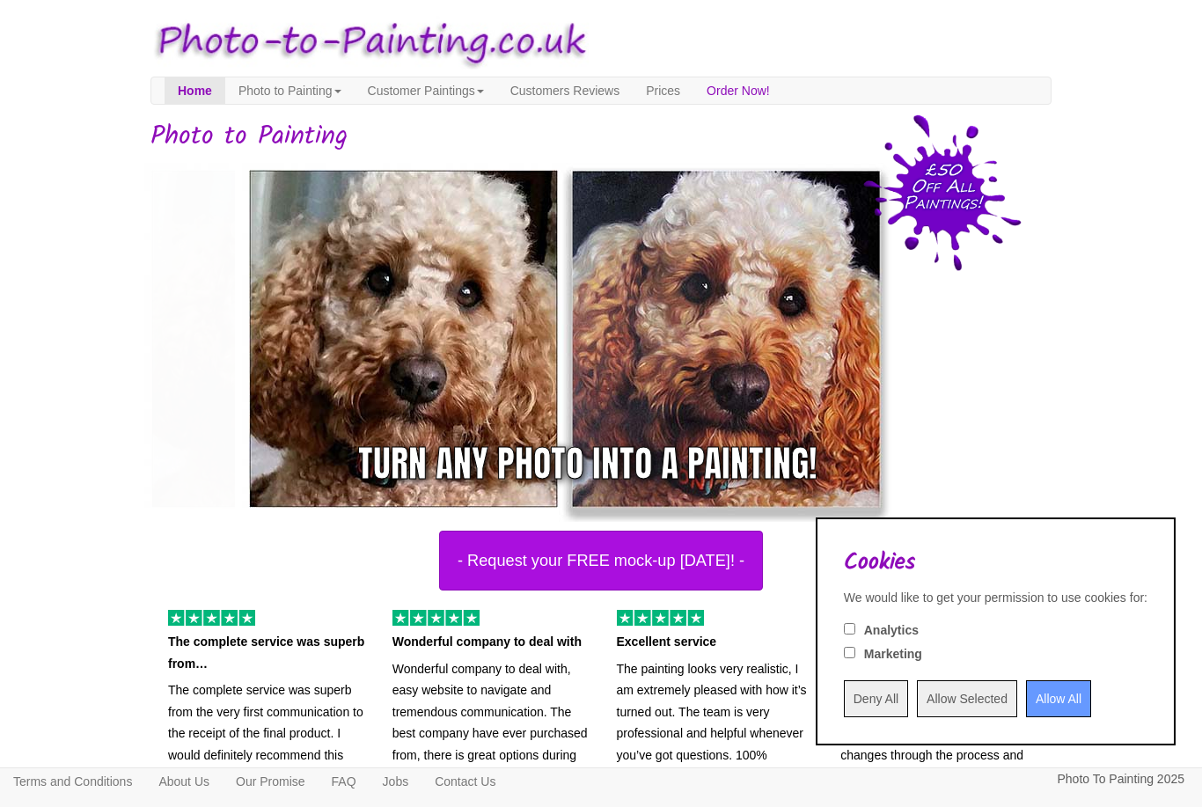  Describe the element at coordinates (891, 630) in the screenshot. I see `label: Analytics` at that location.